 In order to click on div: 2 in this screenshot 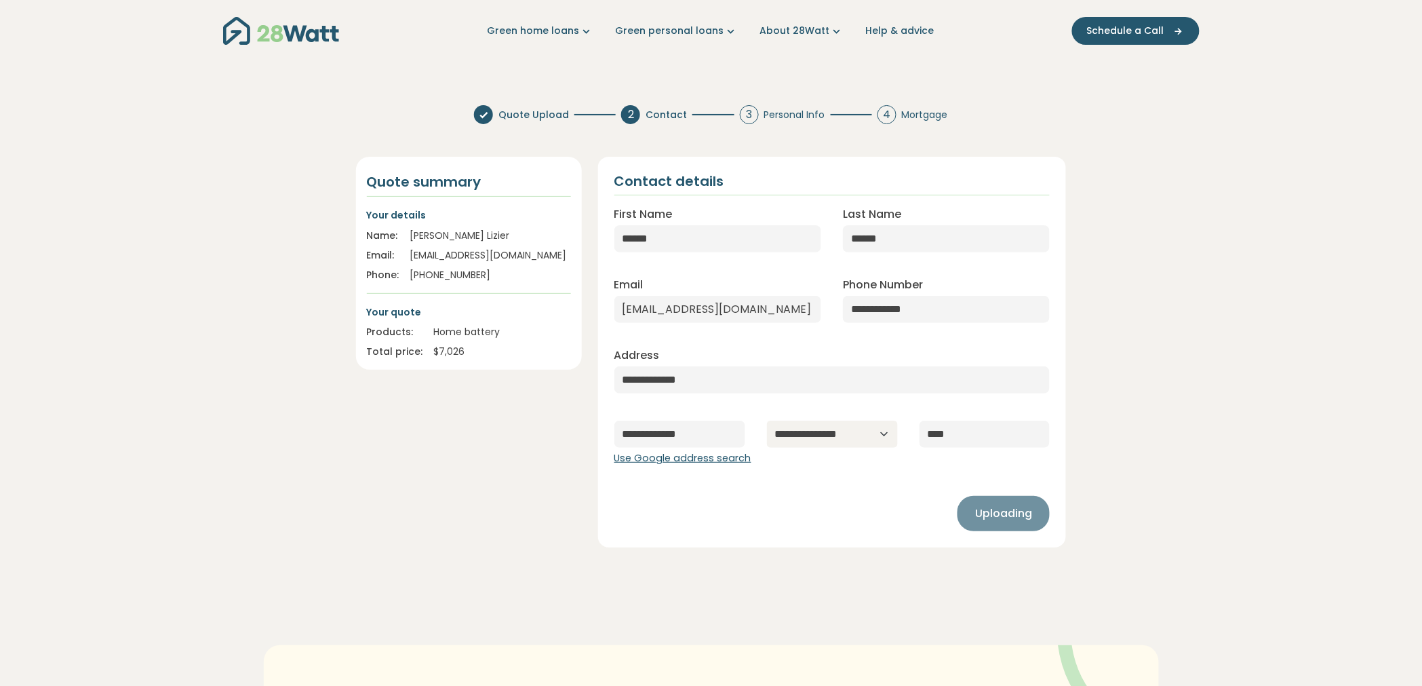, I will do `click(631, 115)`.